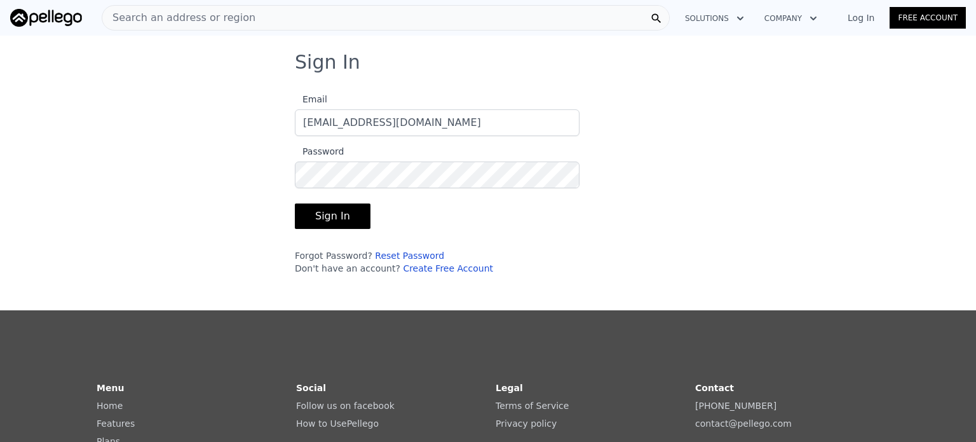 Image resolution: width=976 pixels, height=442 pixels. I want to click on strong: Legal, so click(509, 388).